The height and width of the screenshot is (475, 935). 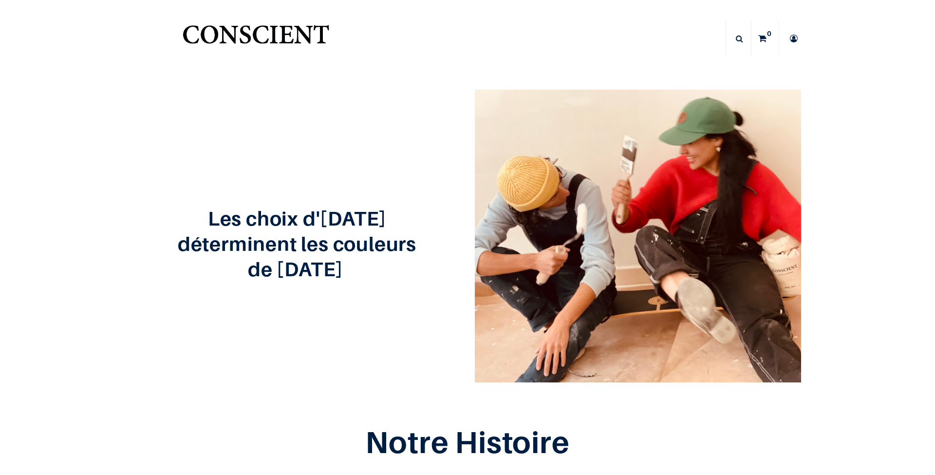 What do you see at coordinates (297, 243) in the screenshot?
I see `h2: déterminent les couleurs` at bounding box center [297, 243].